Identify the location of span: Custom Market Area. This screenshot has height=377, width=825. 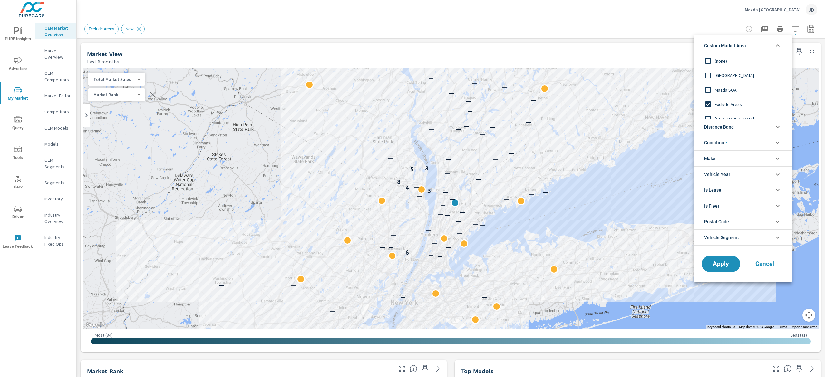
(725, 46).